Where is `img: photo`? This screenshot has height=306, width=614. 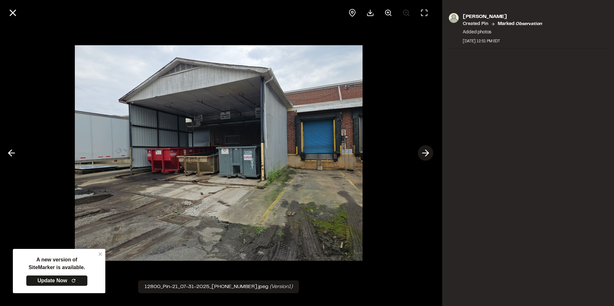
img: photo is located at coordinates (454, 18).